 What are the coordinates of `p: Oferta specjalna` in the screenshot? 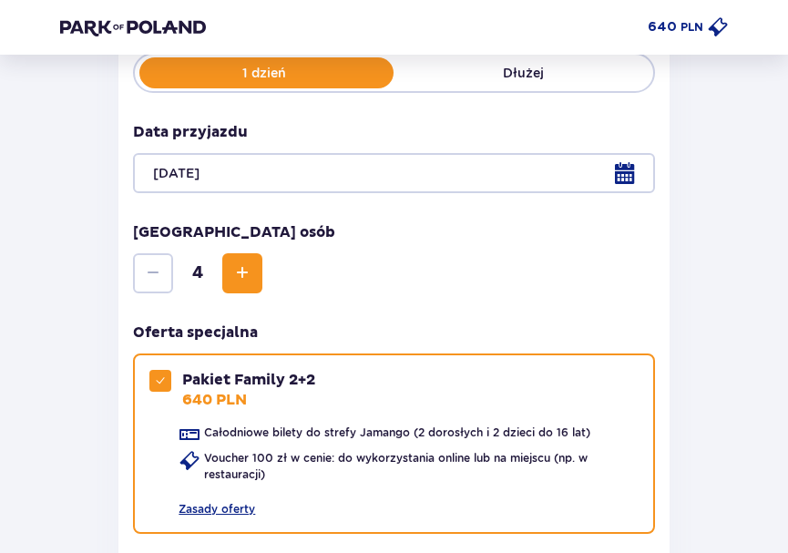 It's located at (195, 332).